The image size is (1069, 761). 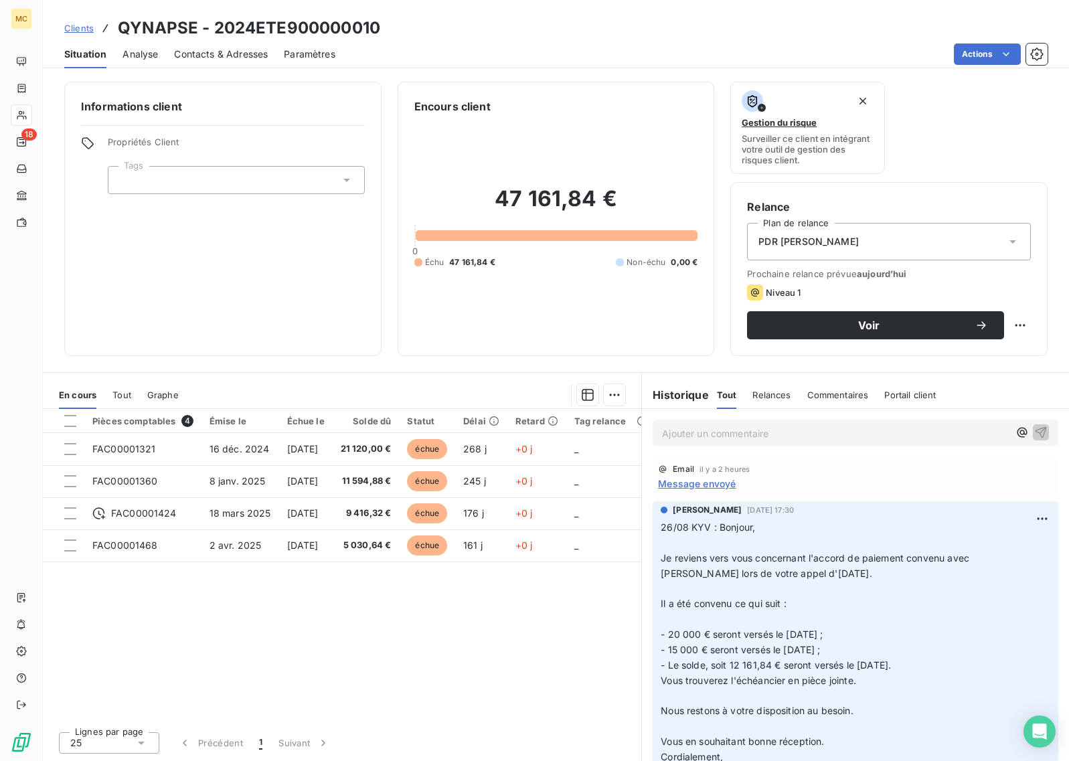 I want to click on span: FAC00001468, so click(x=125, y=545).